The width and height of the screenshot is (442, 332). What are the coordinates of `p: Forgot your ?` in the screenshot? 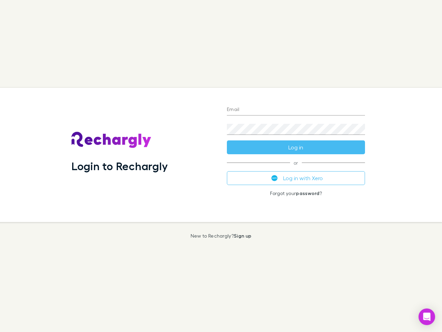 It's located at (296, 193).